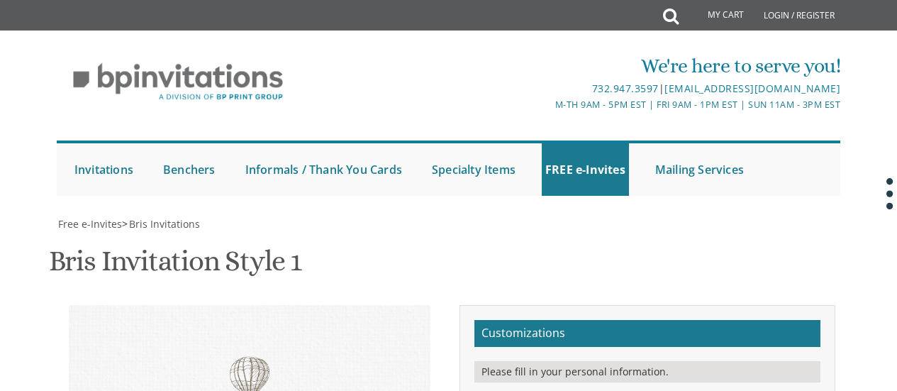 Image resolution: width=897 pixels, height=391 pixels. What do you see at coordinates (647, 372) in the screenshot?
I see `div: Please fill in your personal information.` at bounding box center [647, 372].